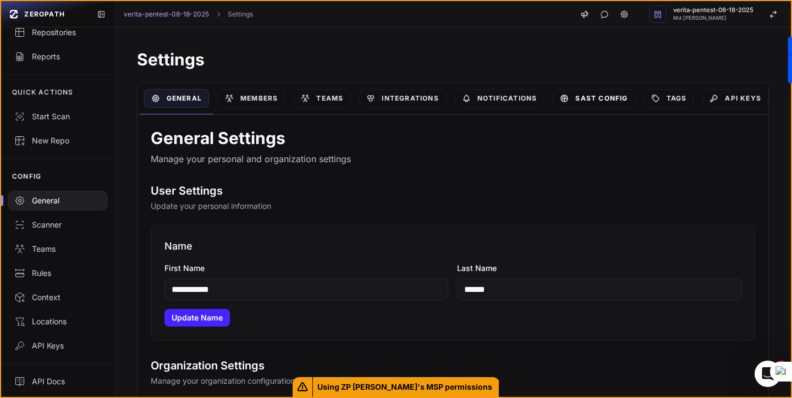 This screenshot has height=398, width=792. Describe the element at coordinates (782, 365) in the screenshot. I see `span: 1` at that location.